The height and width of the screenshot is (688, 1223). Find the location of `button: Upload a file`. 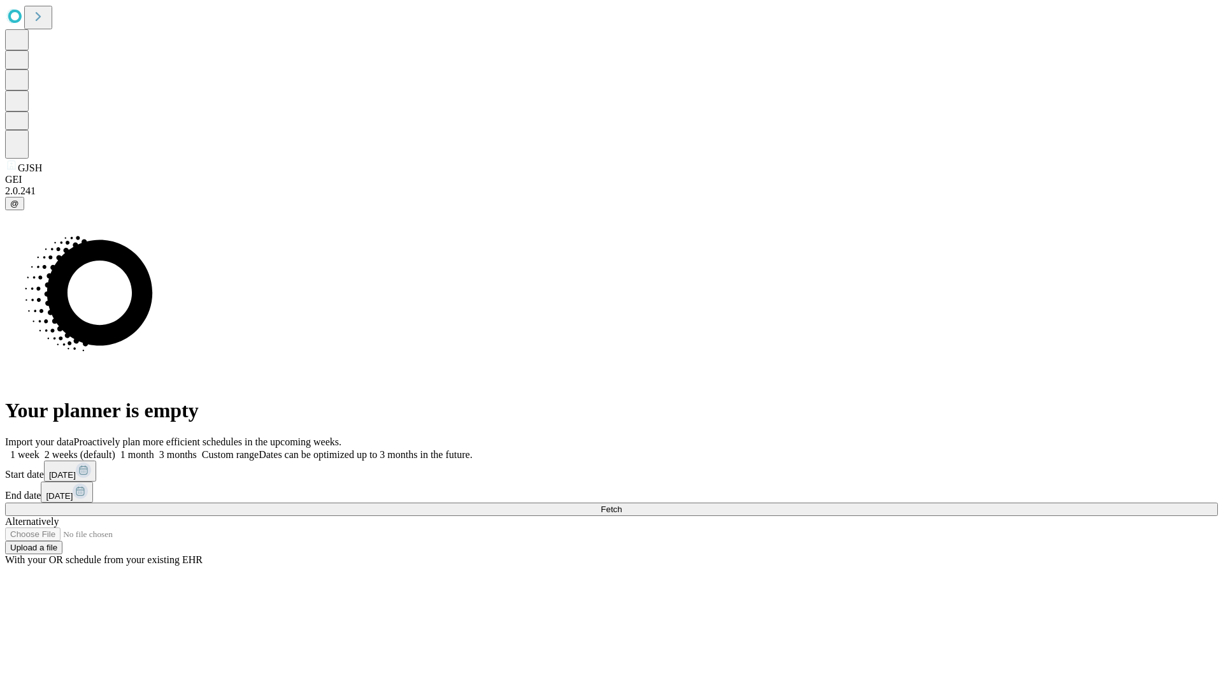

button: Upload a file is located at coordinates (34, 547).